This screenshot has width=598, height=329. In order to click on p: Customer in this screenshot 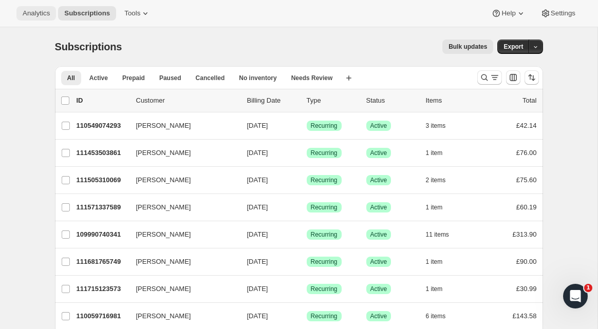, I will do `click(187, 101)`.